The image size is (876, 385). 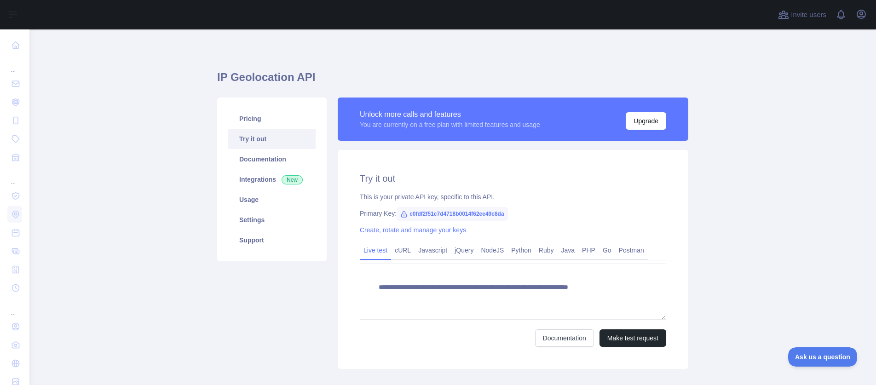 What do you see at coordinates (433, 250) in the screenshot?
I see `a: Javascript` at bounding box center [433, 250].